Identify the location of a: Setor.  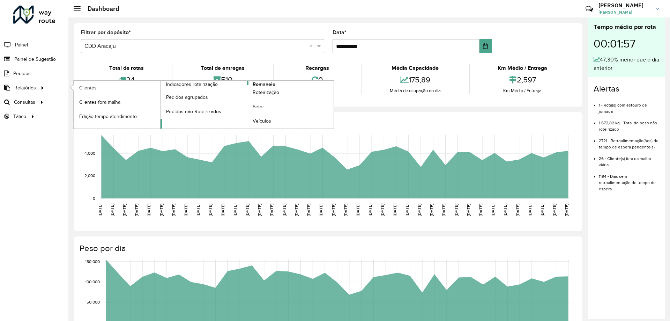
(290, 107).